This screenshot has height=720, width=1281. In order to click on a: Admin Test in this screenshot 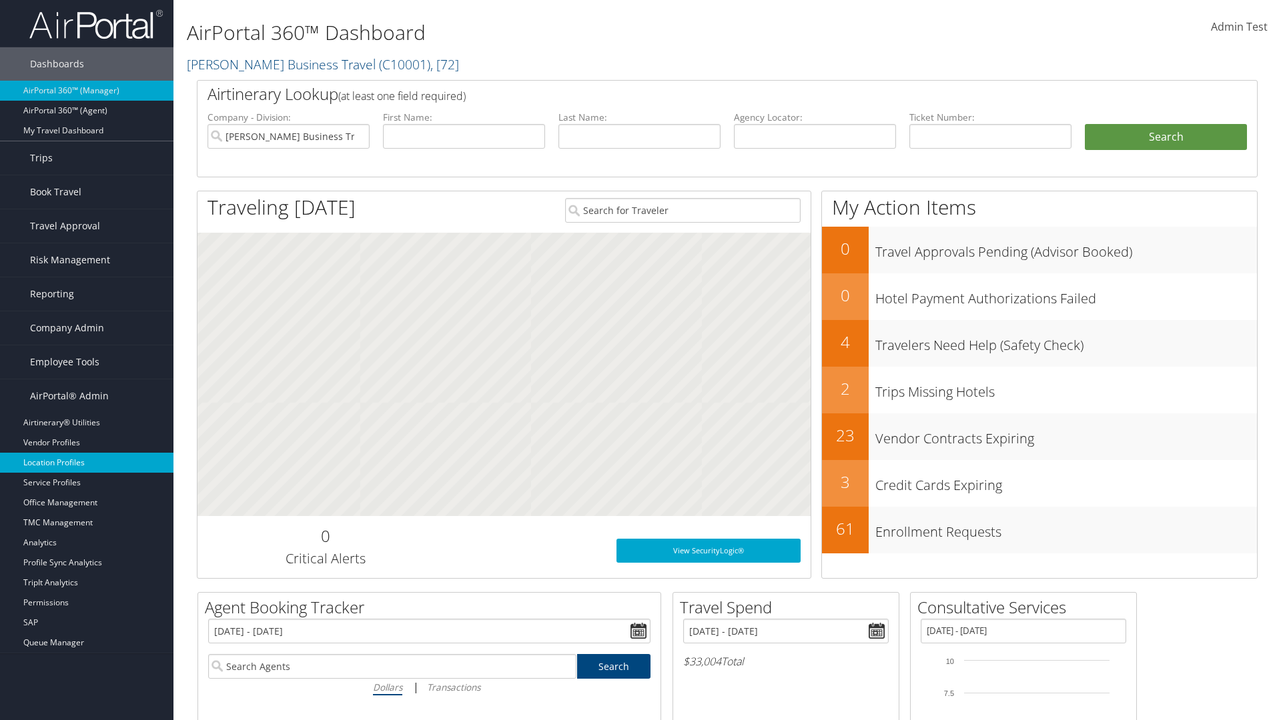, I will do `click(1239, 27)`.